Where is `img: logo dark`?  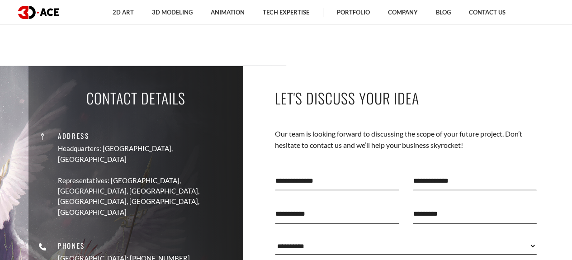
img: logo dark is located at coordinates (38, 12).